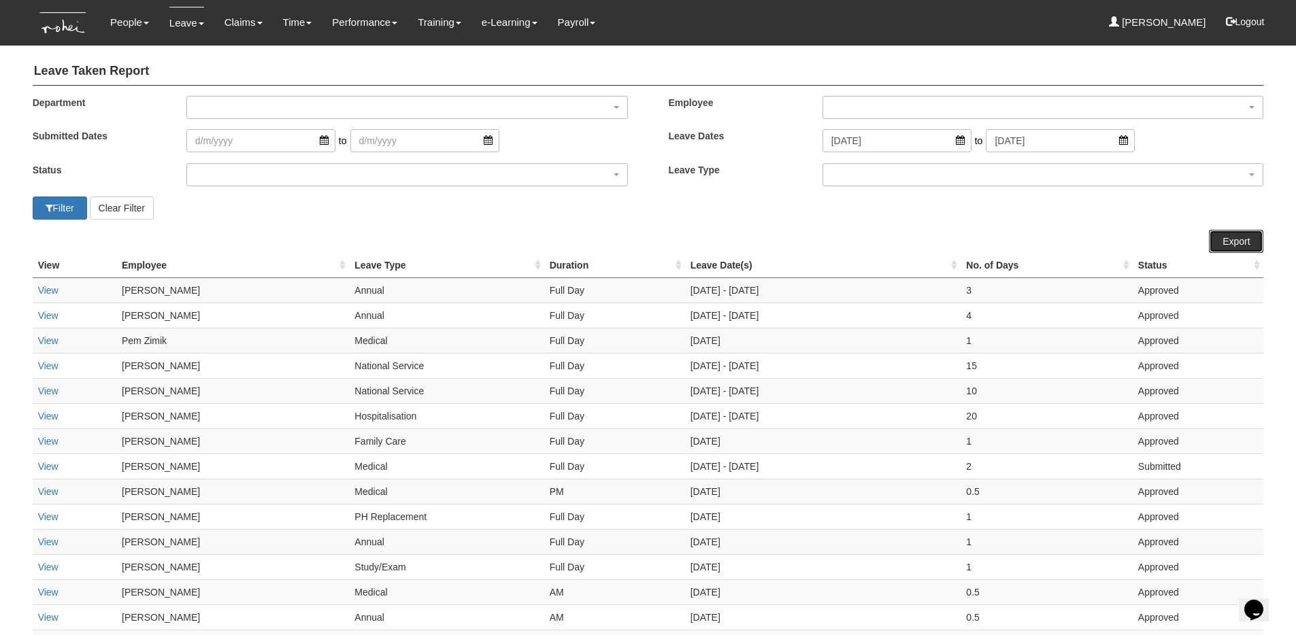 This screenshot has height=635, width=1296. I want to click on button: Filter, so click(60, 208).